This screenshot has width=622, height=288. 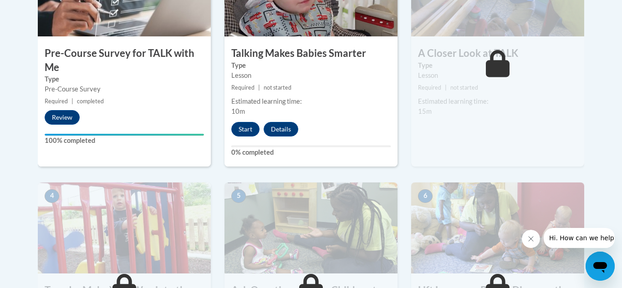 I want to click on h3: Pre-Course Survey for TALK with Me, so click(x=124, y=61).